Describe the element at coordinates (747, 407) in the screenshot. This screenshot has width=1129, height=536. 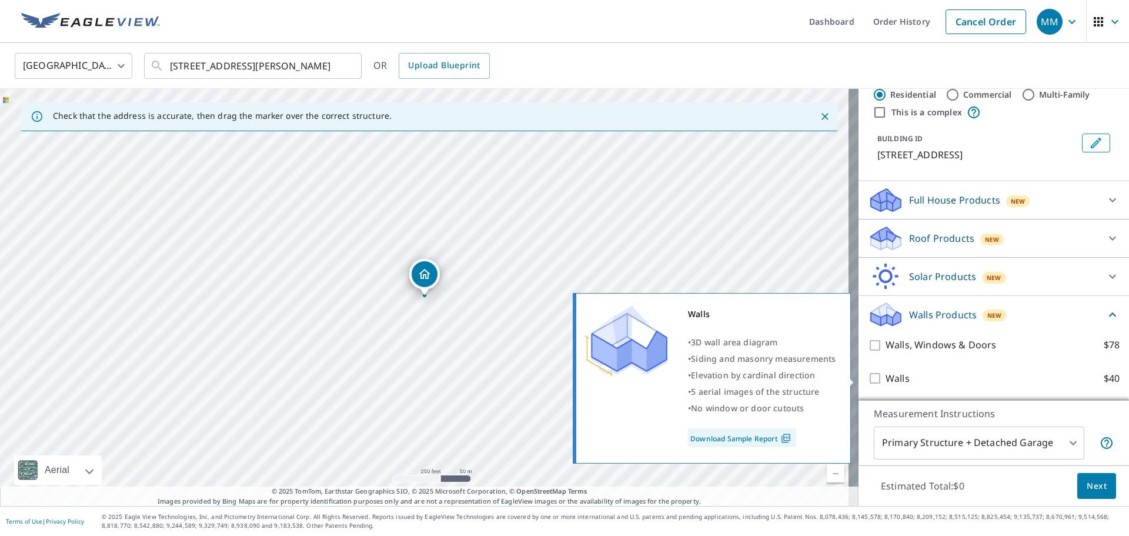
I see `span: No window or door cutouts` at that location.